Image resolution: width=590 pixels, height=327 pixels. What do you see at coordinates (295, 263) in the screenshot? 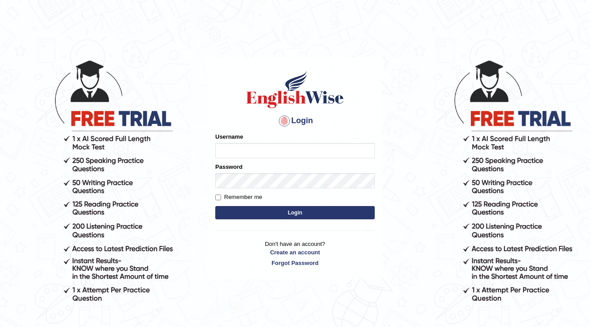
I see `a: Forgot Password` at bounding box center [295, 263].